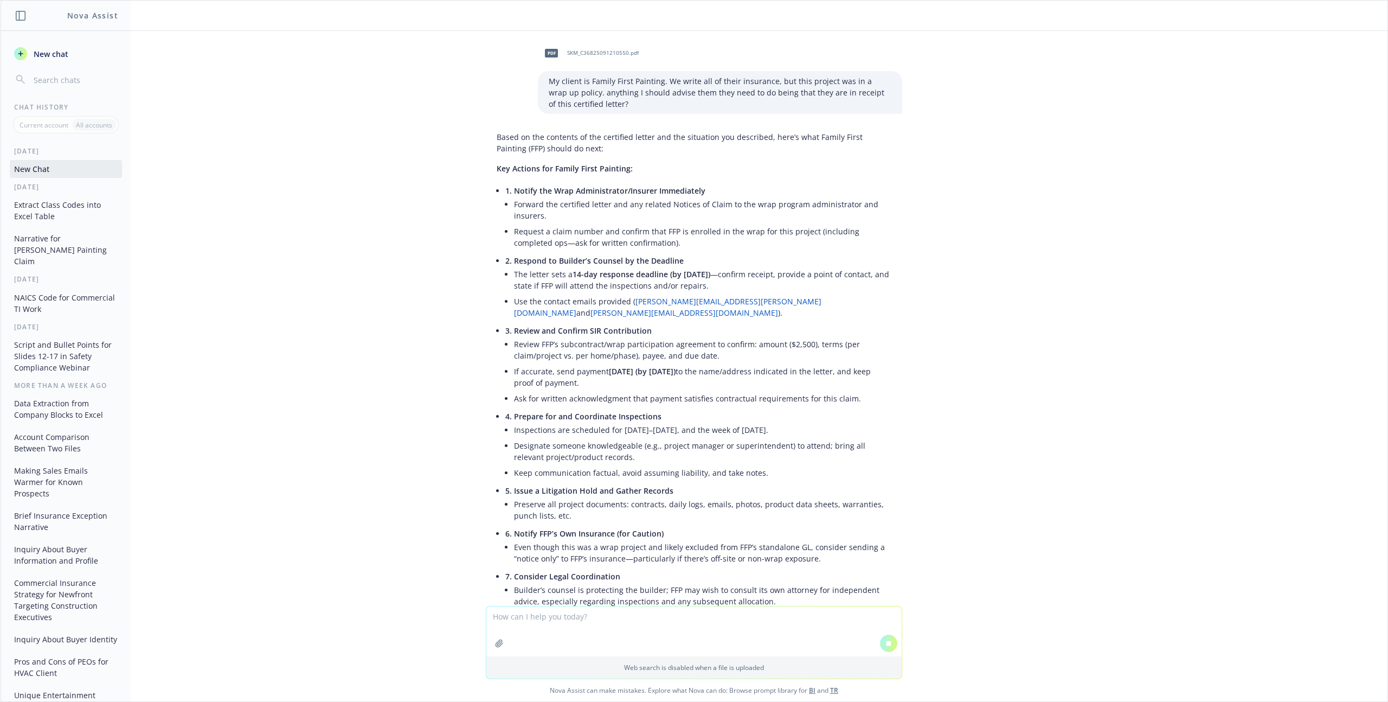 This screenshot has height=702, width=1388. I want to click on span: SKM_C36825091210550.pdf, so click(603, 53).